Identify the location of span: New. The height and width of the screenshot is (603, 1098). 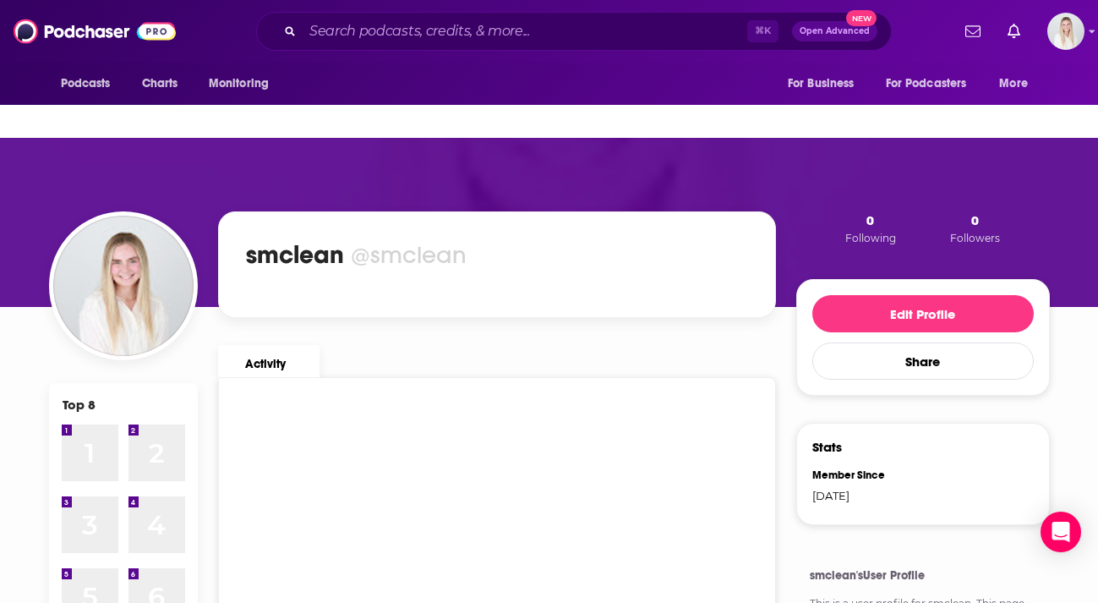
(861, 18).